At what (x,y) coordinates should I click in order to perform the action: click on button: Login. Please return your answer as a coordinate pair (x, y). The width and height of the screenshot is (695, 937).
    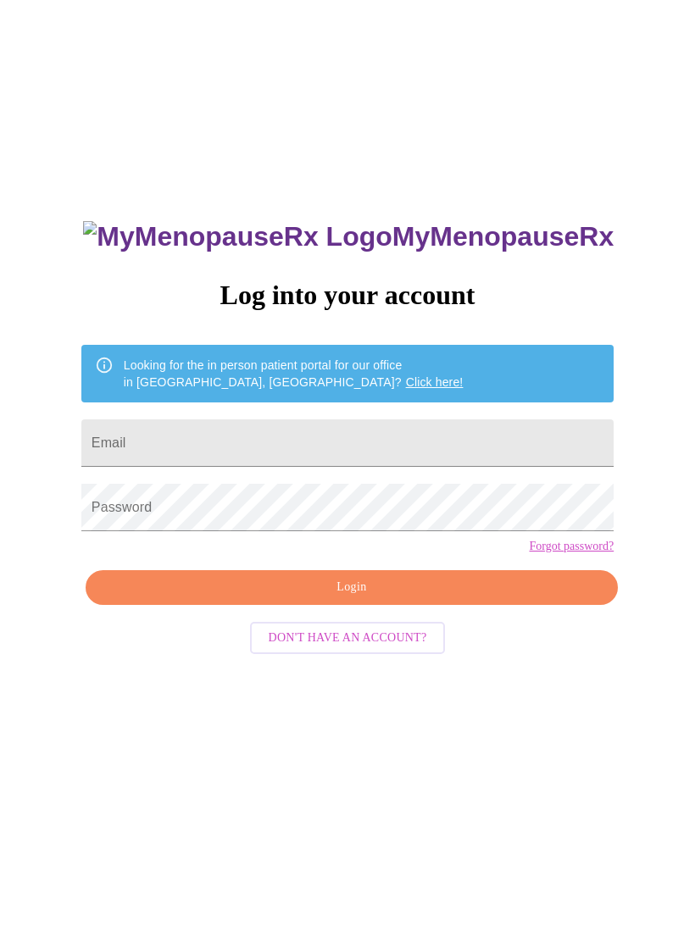
    Looking at the image, I should click on (352, 587).